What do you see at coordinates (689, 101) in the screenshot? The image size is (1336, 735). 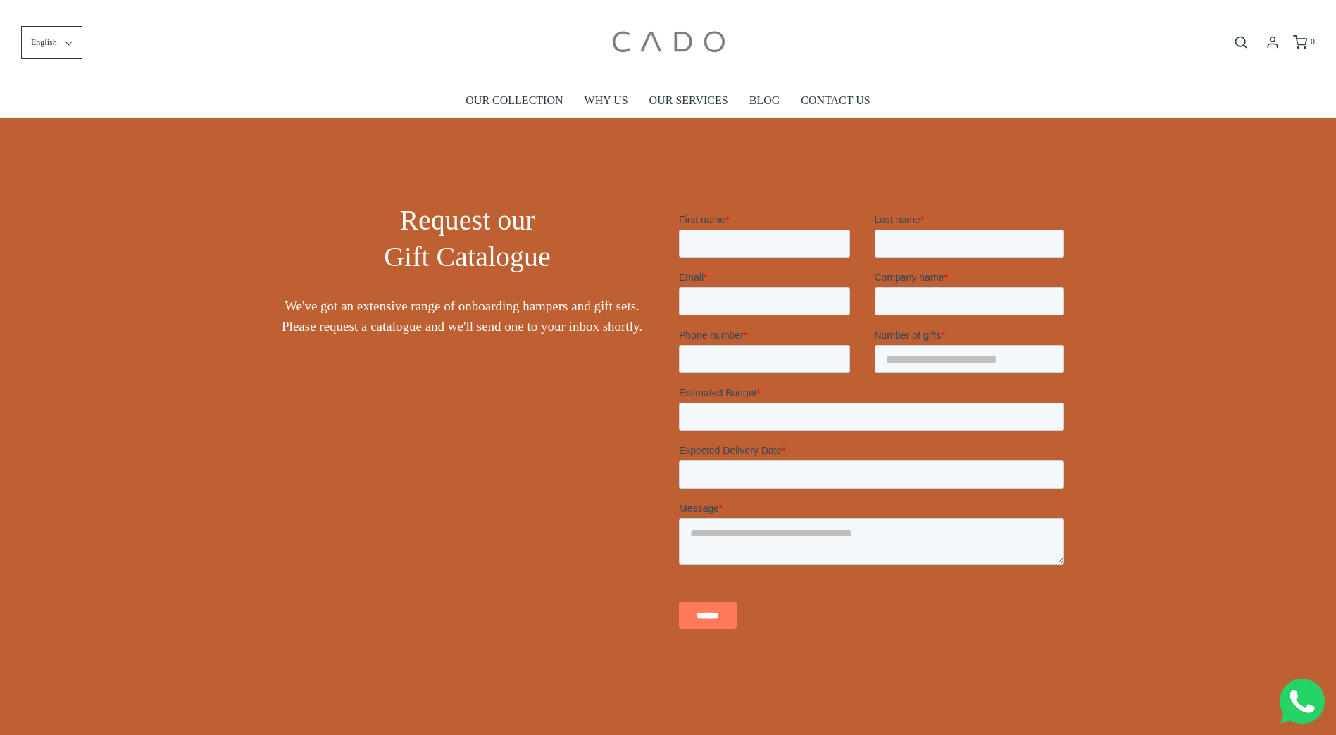 I see `a: OUR SERVICES` at bounding box center [689, 101].